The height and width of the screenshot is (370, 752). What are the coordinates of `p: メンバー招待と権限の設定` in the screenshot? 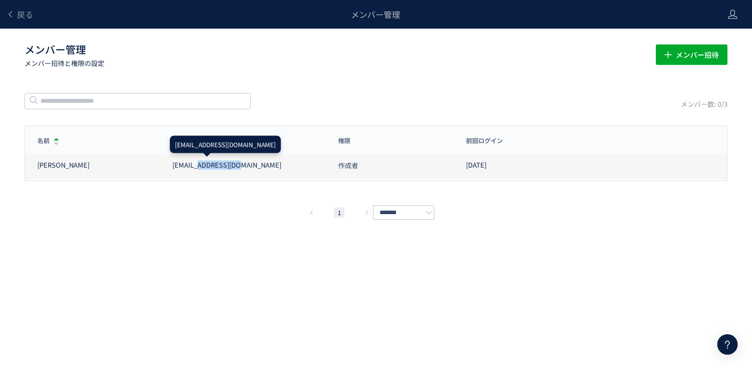 It's located at (334, 63).